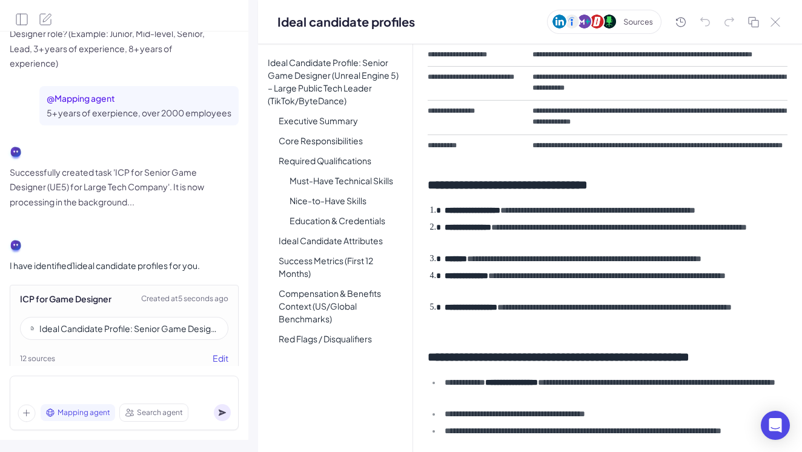 The width and height of the screenshot is (802, 452). I want to click on span: Created at 5 seconds ago, so click(185, 299).